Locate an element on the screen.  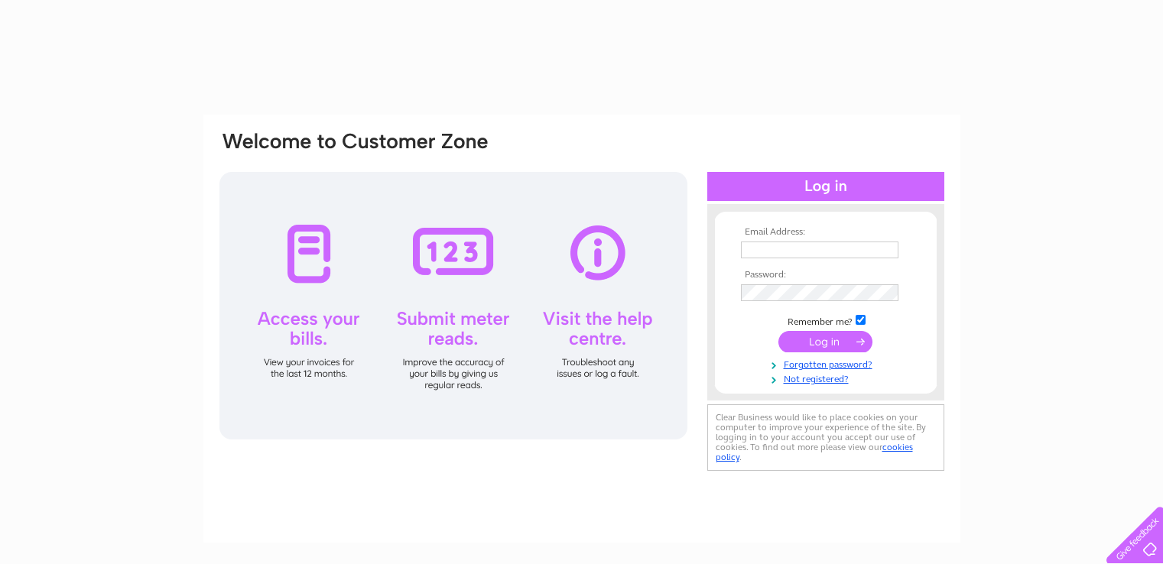
td: Remember me? is located at coordinates (826, 320).